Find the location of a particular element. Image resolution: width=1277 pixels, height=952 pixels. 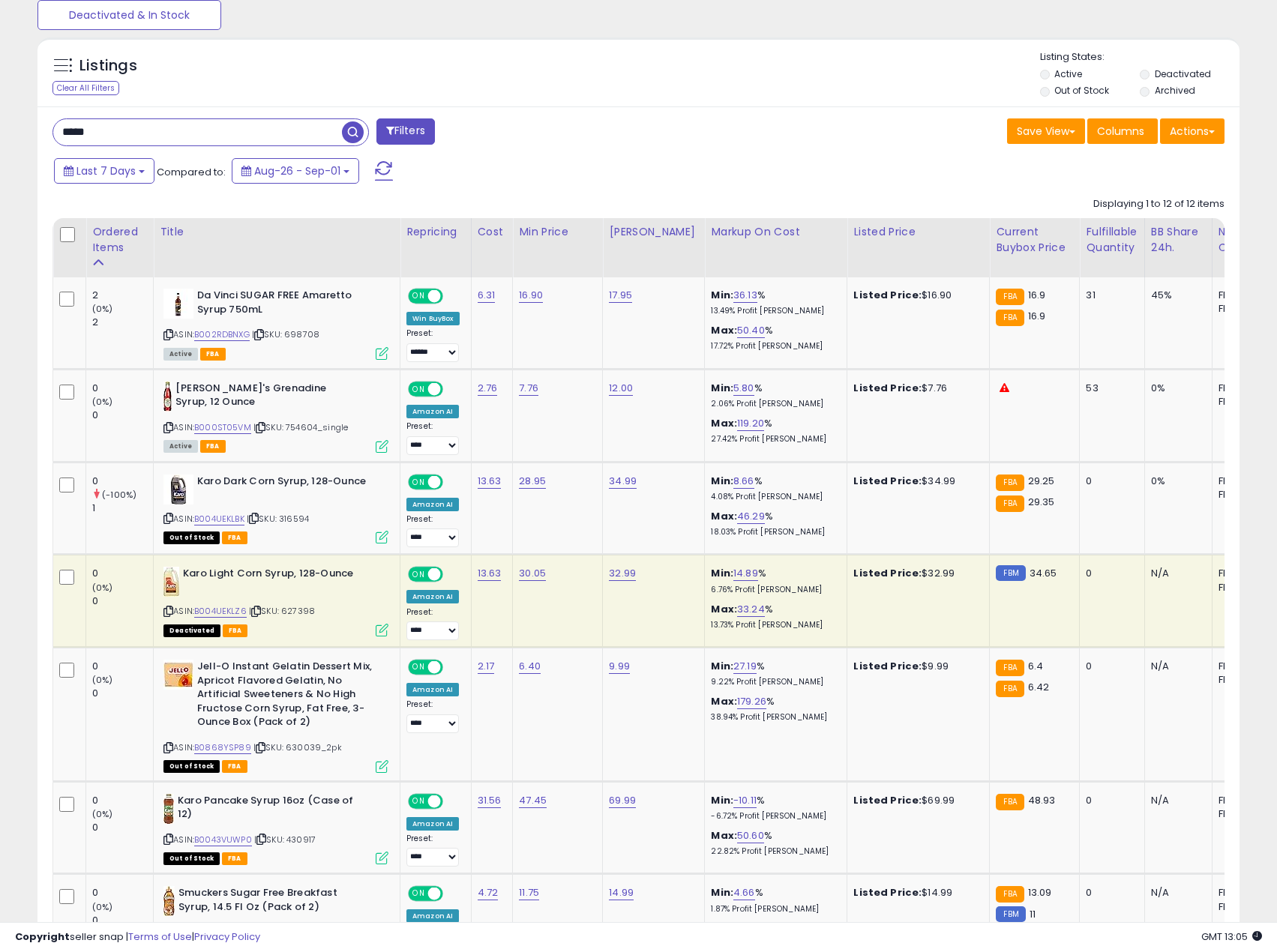

div: $34.99 is located at coordinates (916, 481).